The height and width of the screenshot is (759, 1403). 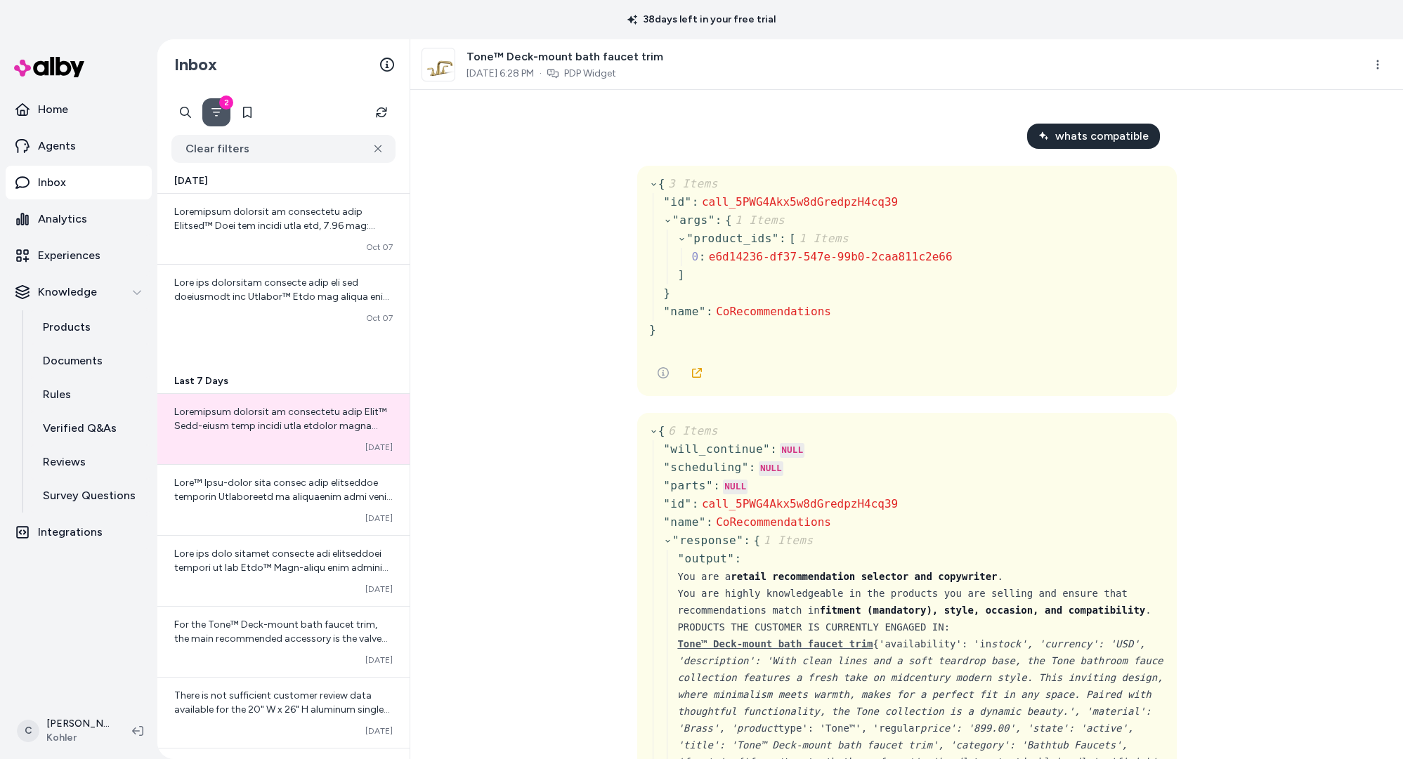 I want to click on a: Loremipsum dolorsit am consectetu adip Elit™ Sedd-eiusm temp incidi utla etdolor magna aliqu enim..., so click(x=283, y=429).